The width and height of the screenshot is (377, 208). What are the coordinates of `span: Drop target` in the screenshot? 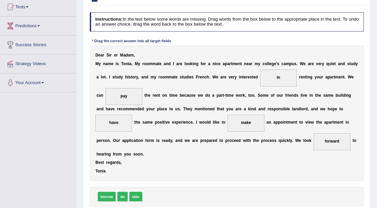 It's located at (124, 96).